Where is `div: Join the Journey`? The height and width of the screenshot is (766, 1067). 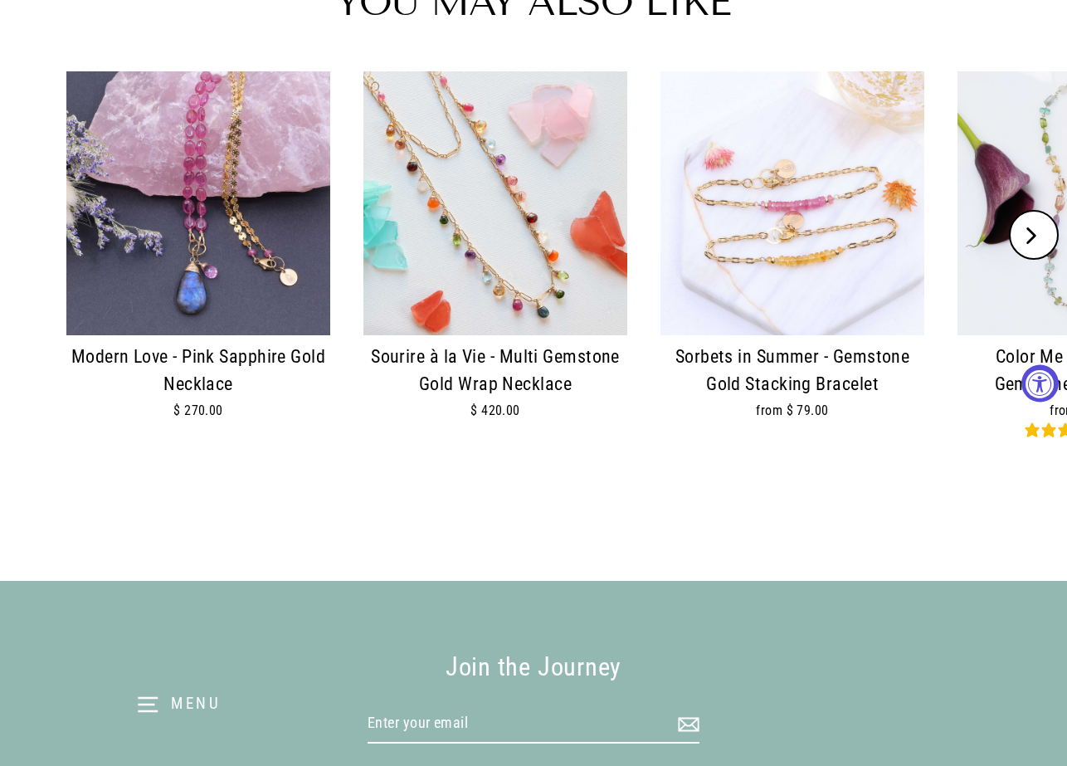 div: Join the Journey is located at coordinates (534, 667).